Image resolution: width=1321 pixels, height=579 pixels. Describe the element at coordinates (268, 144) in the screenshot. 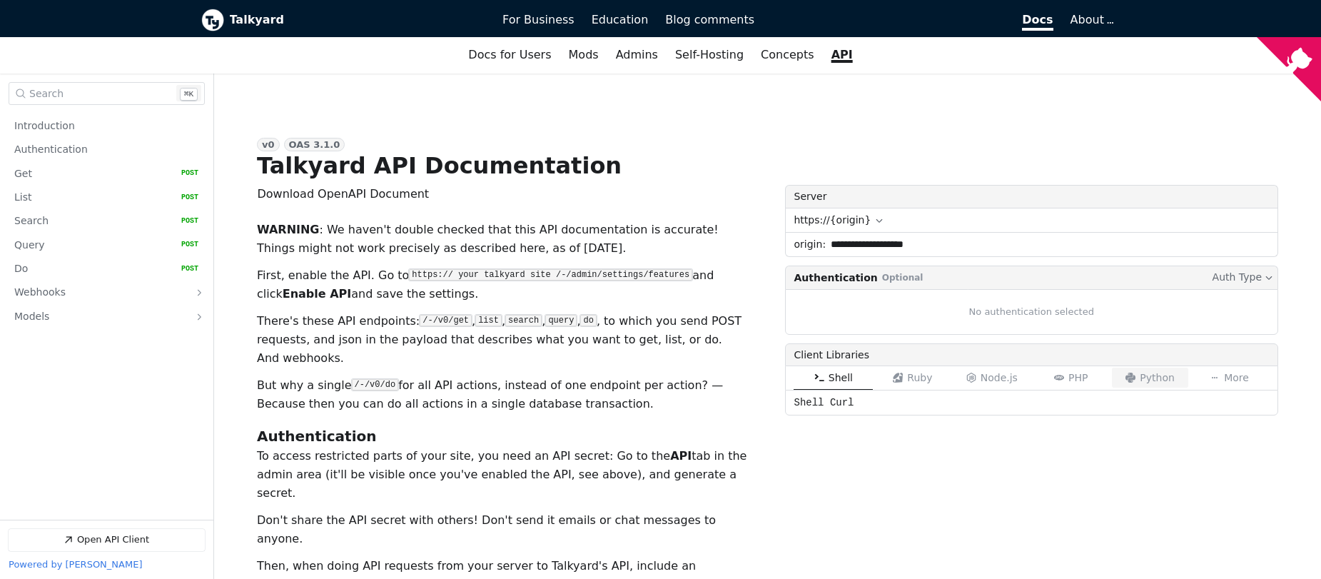

I see `div: v0` at that location.